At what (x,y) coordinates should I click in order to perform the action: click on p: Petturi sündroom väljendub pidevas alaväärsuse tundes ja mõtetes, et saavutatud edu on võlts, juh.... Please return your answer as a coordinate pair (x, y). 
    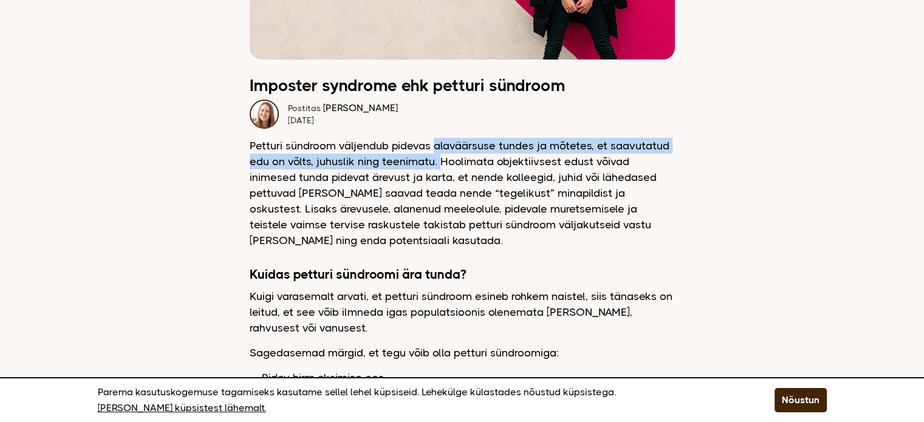
    Looking at the image, I should click on (462, 193).